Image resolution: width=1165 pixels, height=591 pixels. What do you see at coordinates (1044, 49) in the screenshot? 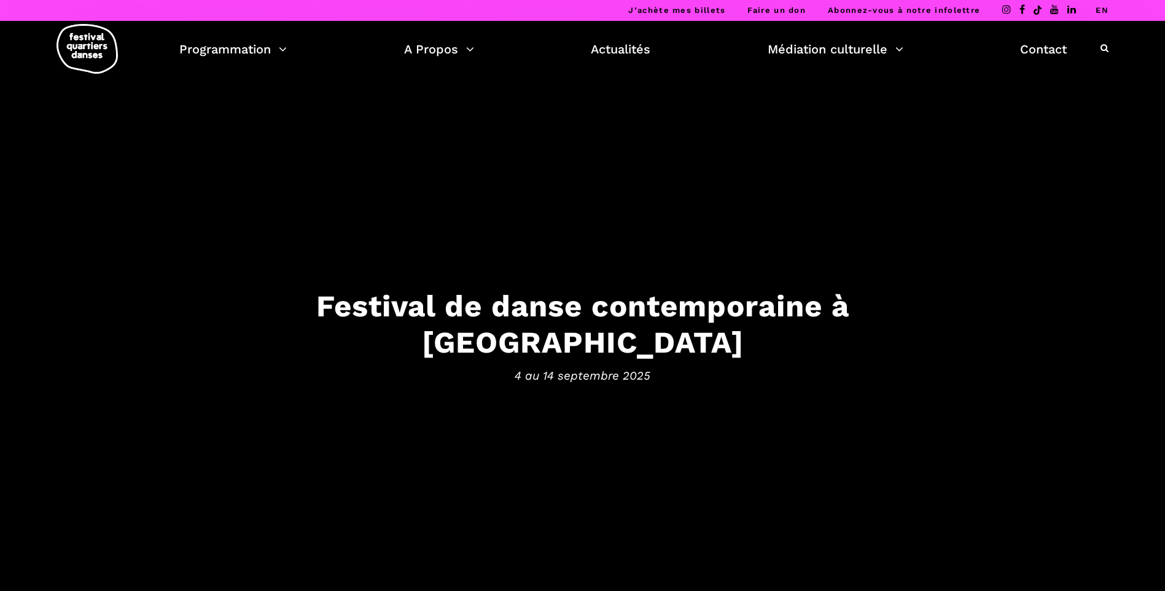
I see `a: Contact` at bounding box center [1044, 49].